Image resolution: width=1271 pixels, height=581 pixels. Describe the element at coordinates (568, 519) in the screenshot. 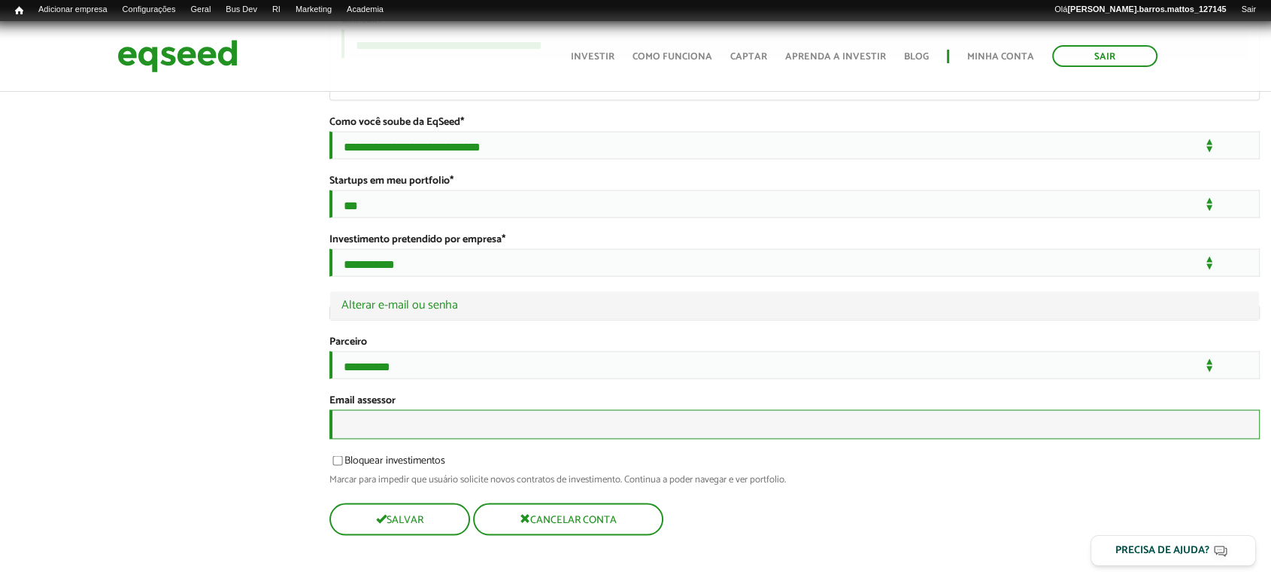

I see `button: Cancelar conta` at that location.